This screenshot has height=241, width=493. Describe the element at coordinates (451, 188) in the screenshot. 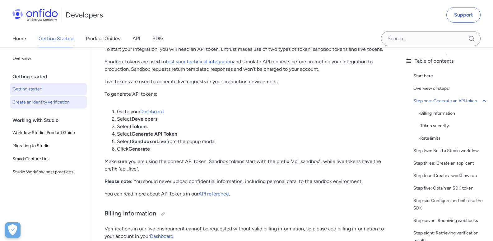

I see `div: Step five: Obtain an SDK token` at that location.